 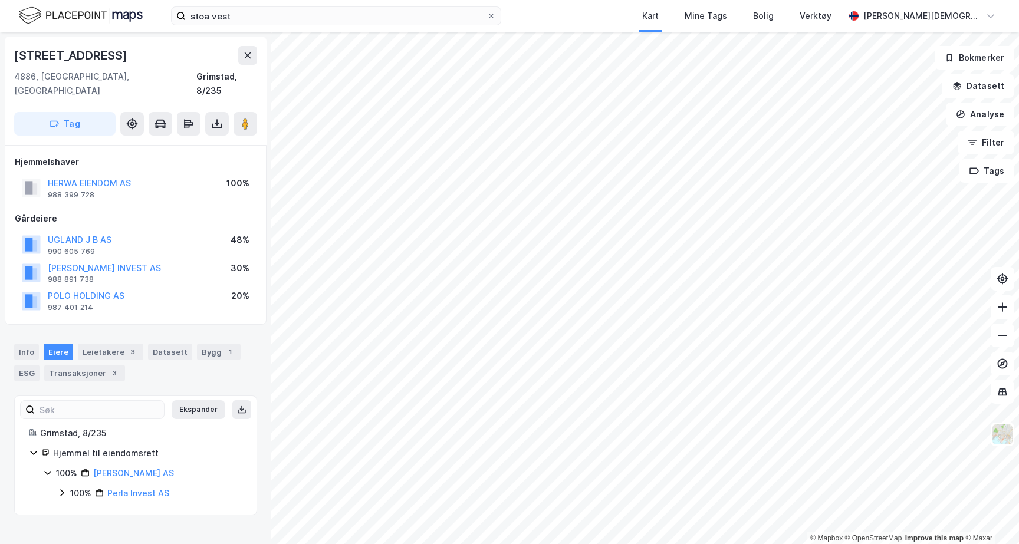 What do you see at coordinates (27, 373) in the screenshot?
I see `div: ESG` at bounding box center [27, 373].